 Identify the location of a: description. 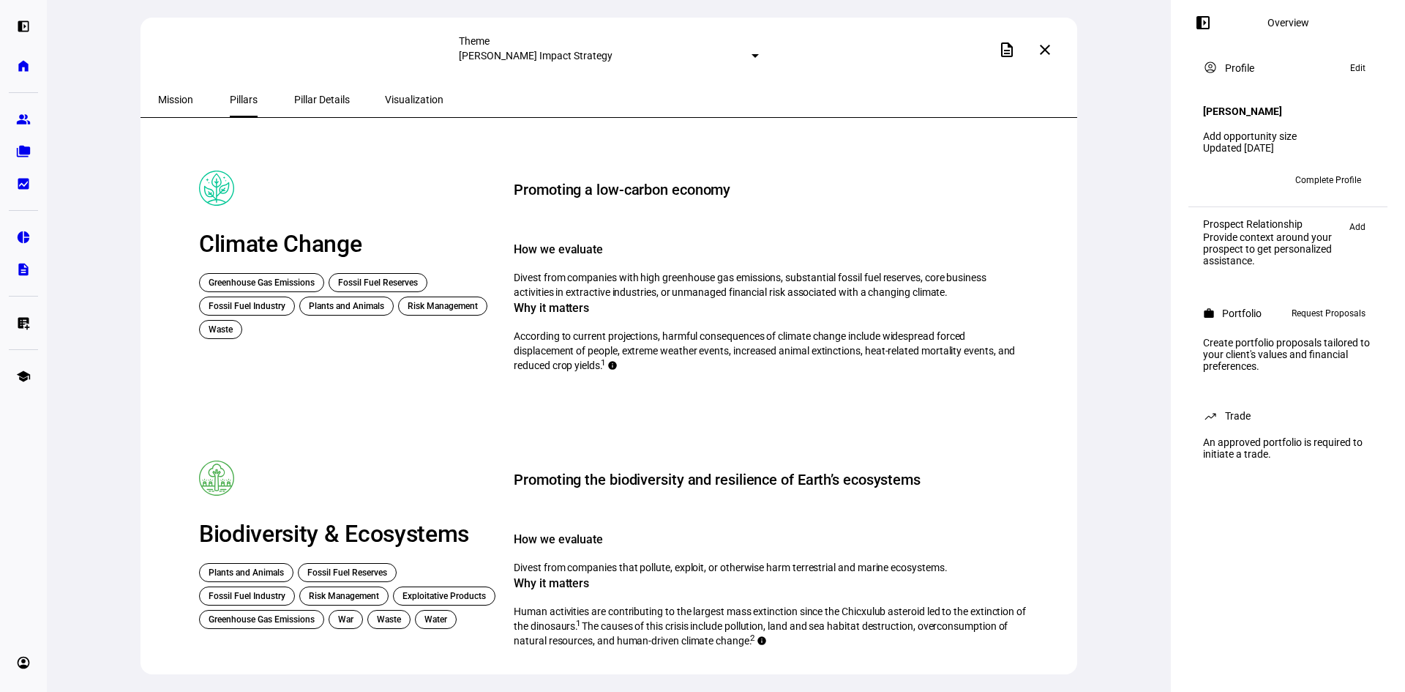
(23, 269).